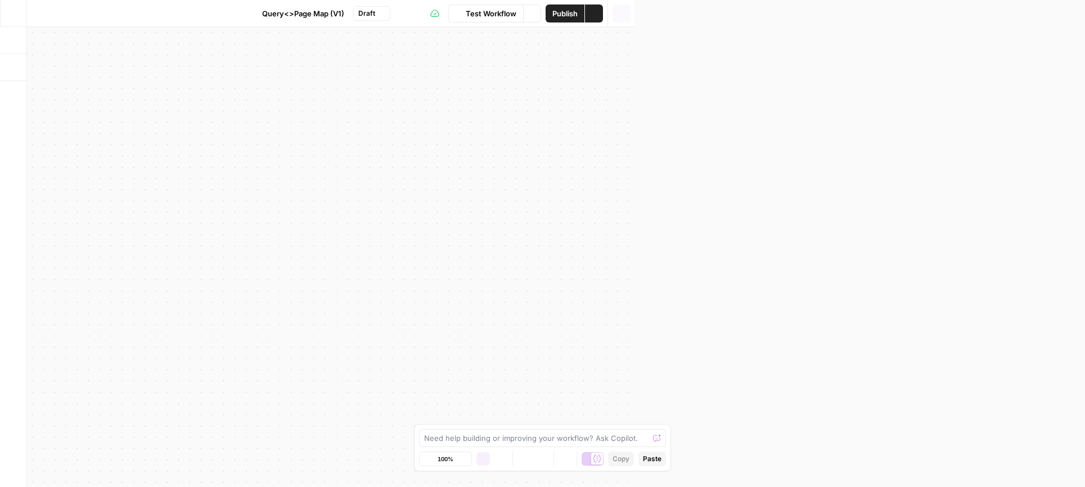 This screenshot has width=1085, height=487. Describe the element at coordinates (445, 459) in the screenshot. I see `span: 100%` at that location.